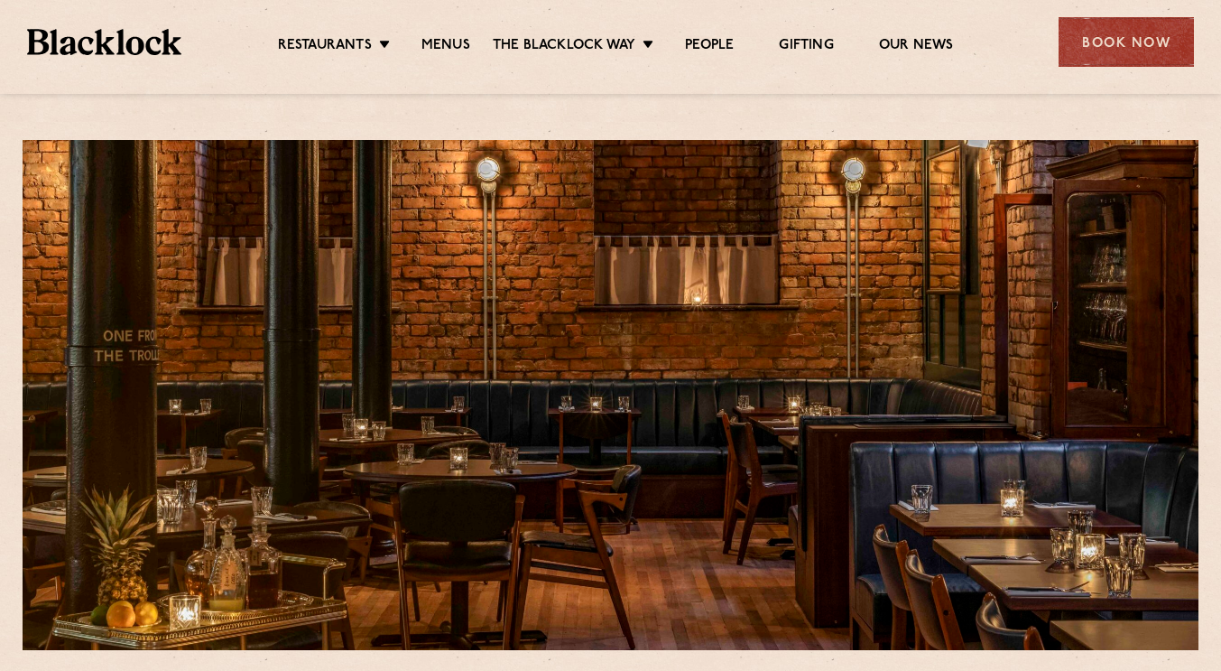 This screenshot has height=671, width=1221. I want to click on img: BL_Textured_Logo-footer-cropped.svg, so click(104, 42).